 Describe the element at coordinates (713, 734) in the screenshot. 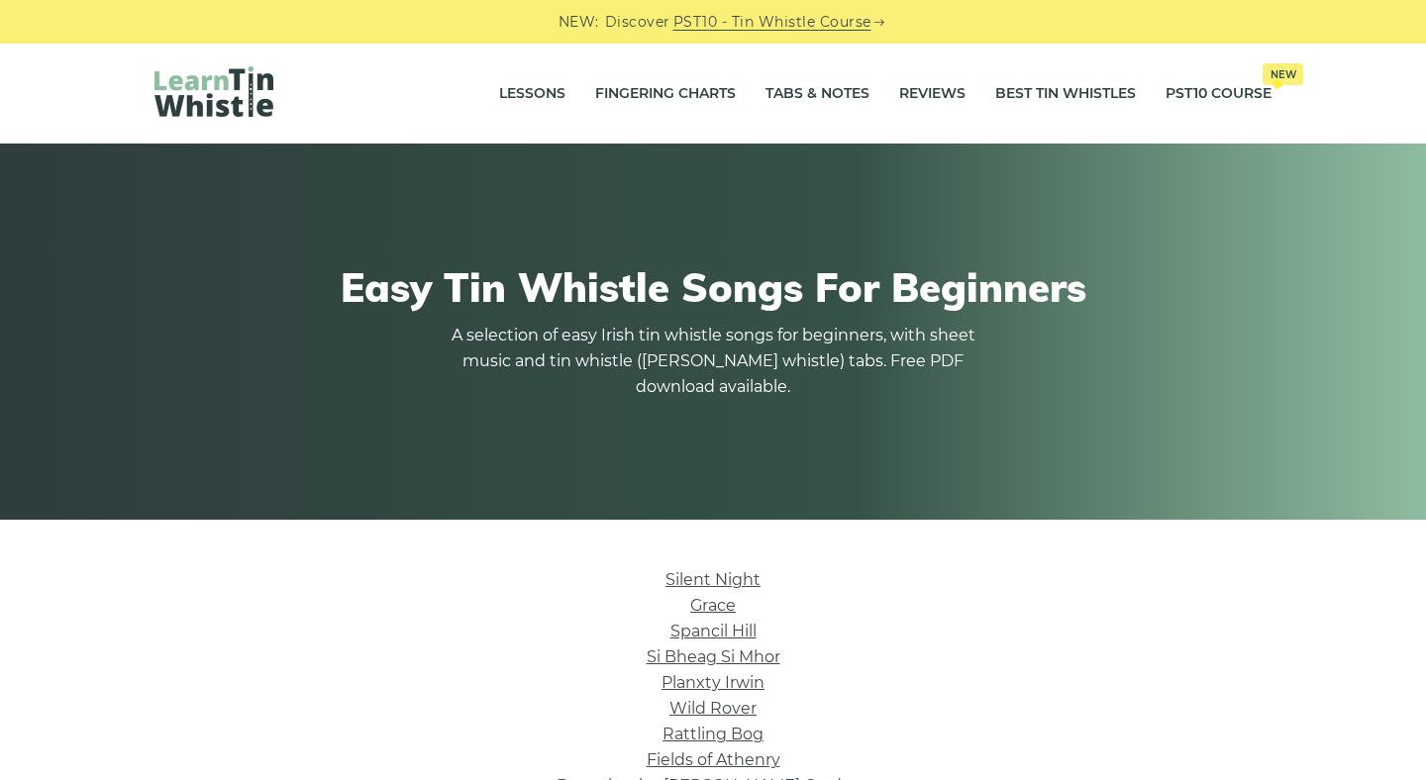

I see `a: Rattling Bog` at that location.